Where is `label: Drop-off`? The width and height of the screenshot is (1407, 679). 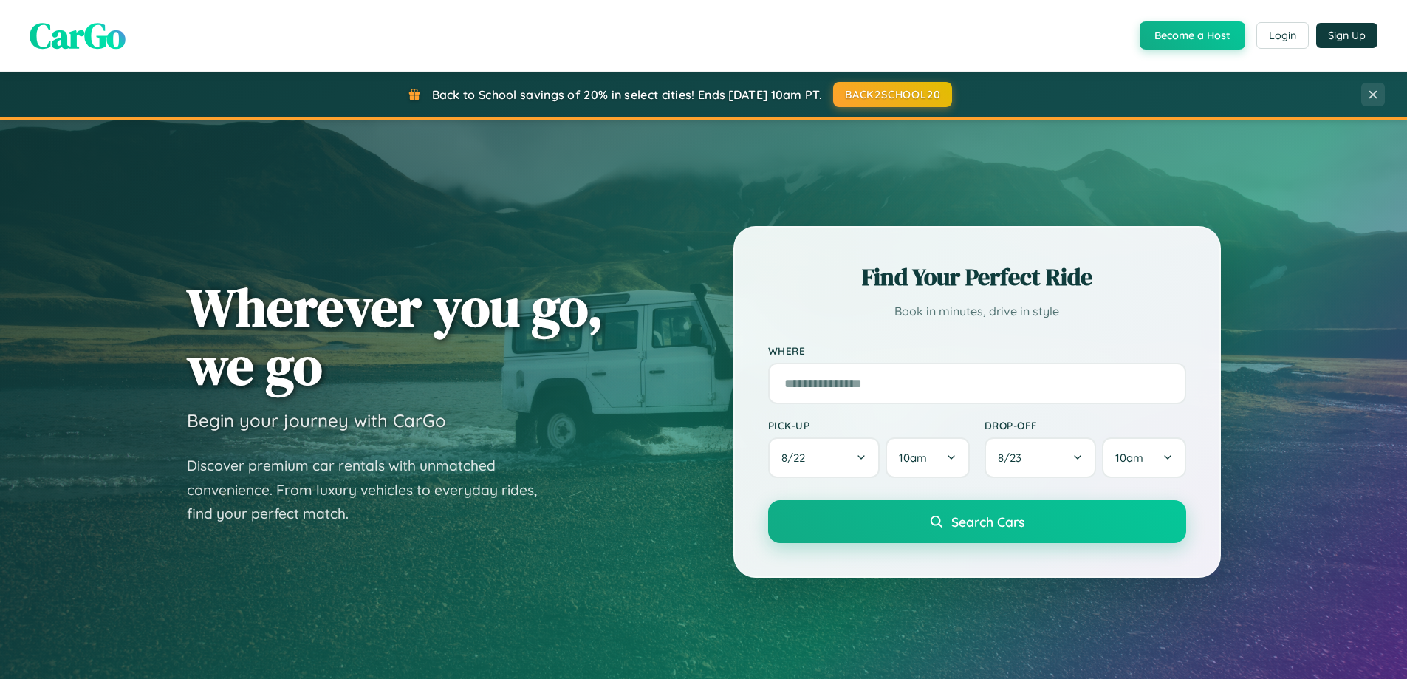
label: Drop-off is located at coordinates (1085, 425).